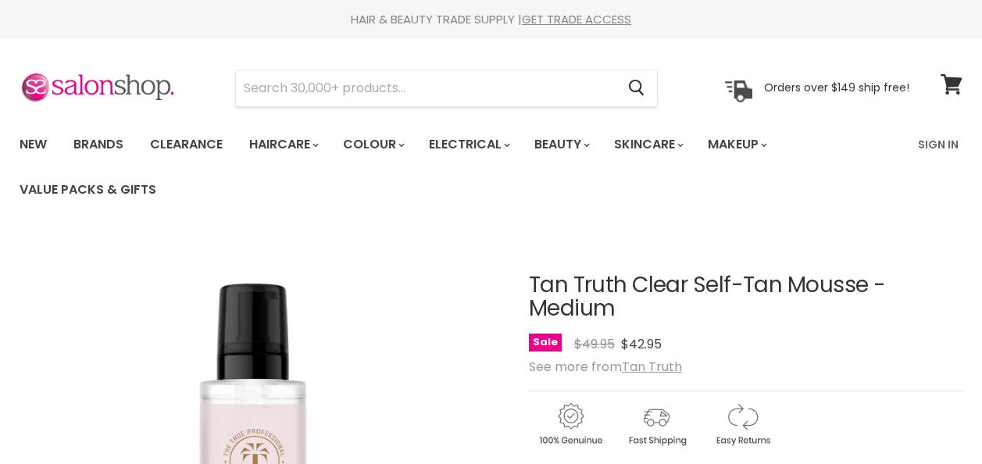 The image size is (982, 464). I want to click on form: Product, so click(446, 88).